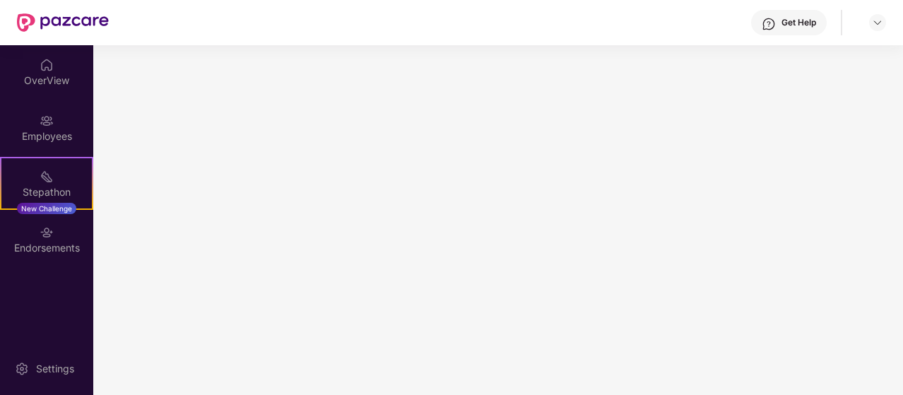  What do you see at coordinates (47, 177) in the screenshot?
I see `img: svg+xml;base64,PHN2ZyB4bWxucz0iaHR0cDovL3d3dy53My5vcmcvMjAwMC9zdmciIHdpZHRoPSIyMSIgaGVpZ2h0PSIyMC...` at bounding box center [47, 177].